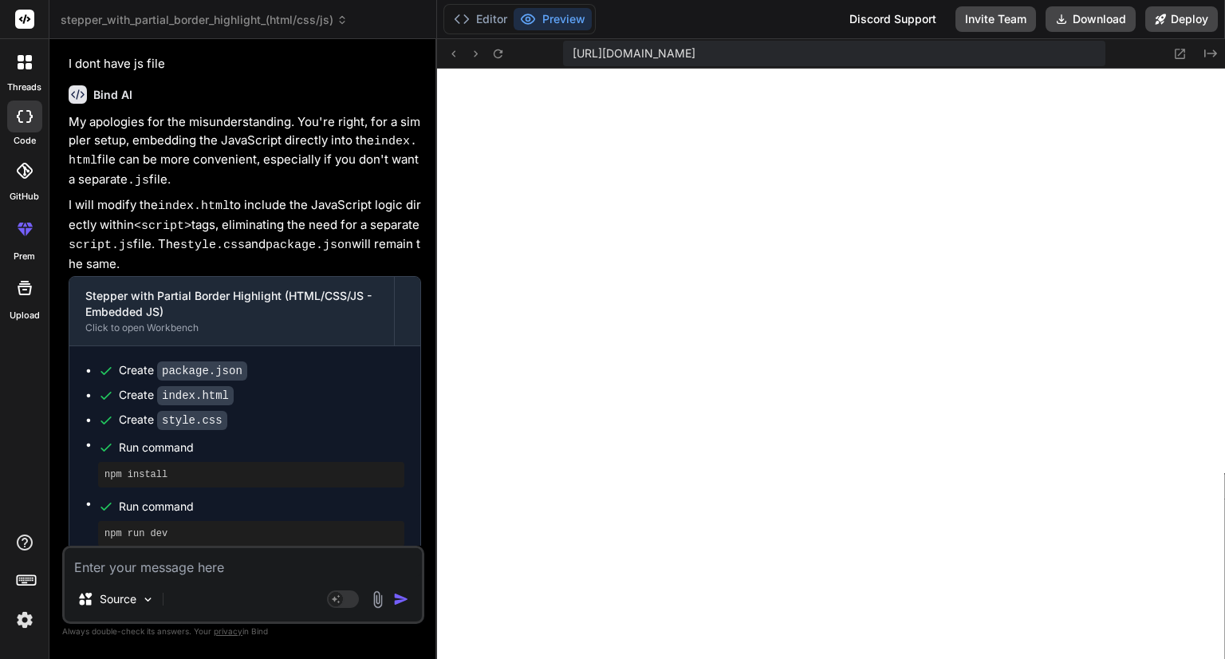  Describe the element at coordinates (101, 245) in the screenshot. I see `code: script.js` at that location.